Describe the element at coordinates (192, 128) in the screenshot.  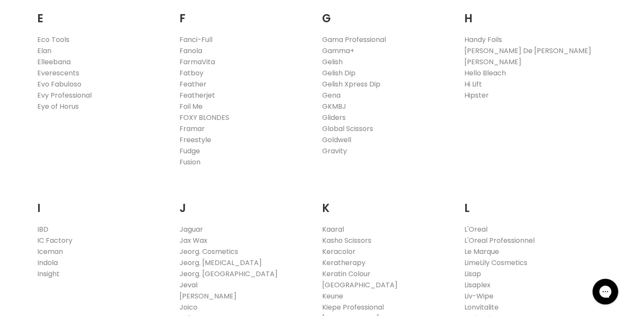
I see `a: Framar` at that location.